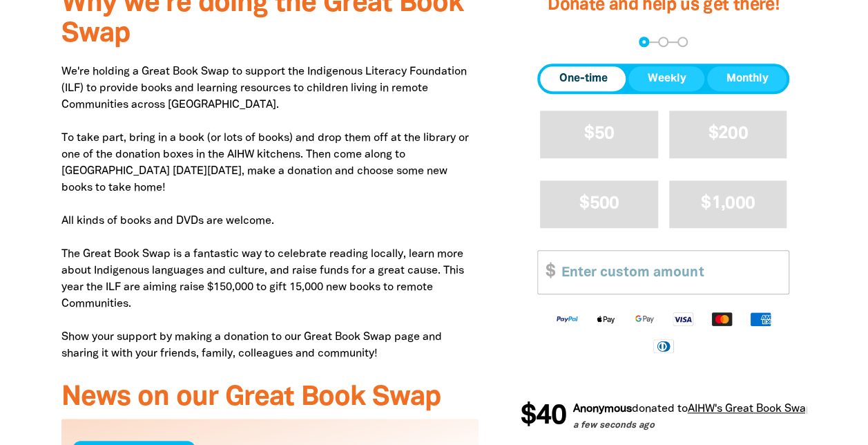  Describe the element at coordinates (541, 416) in the screenshot. I see `span: $40` at that location.